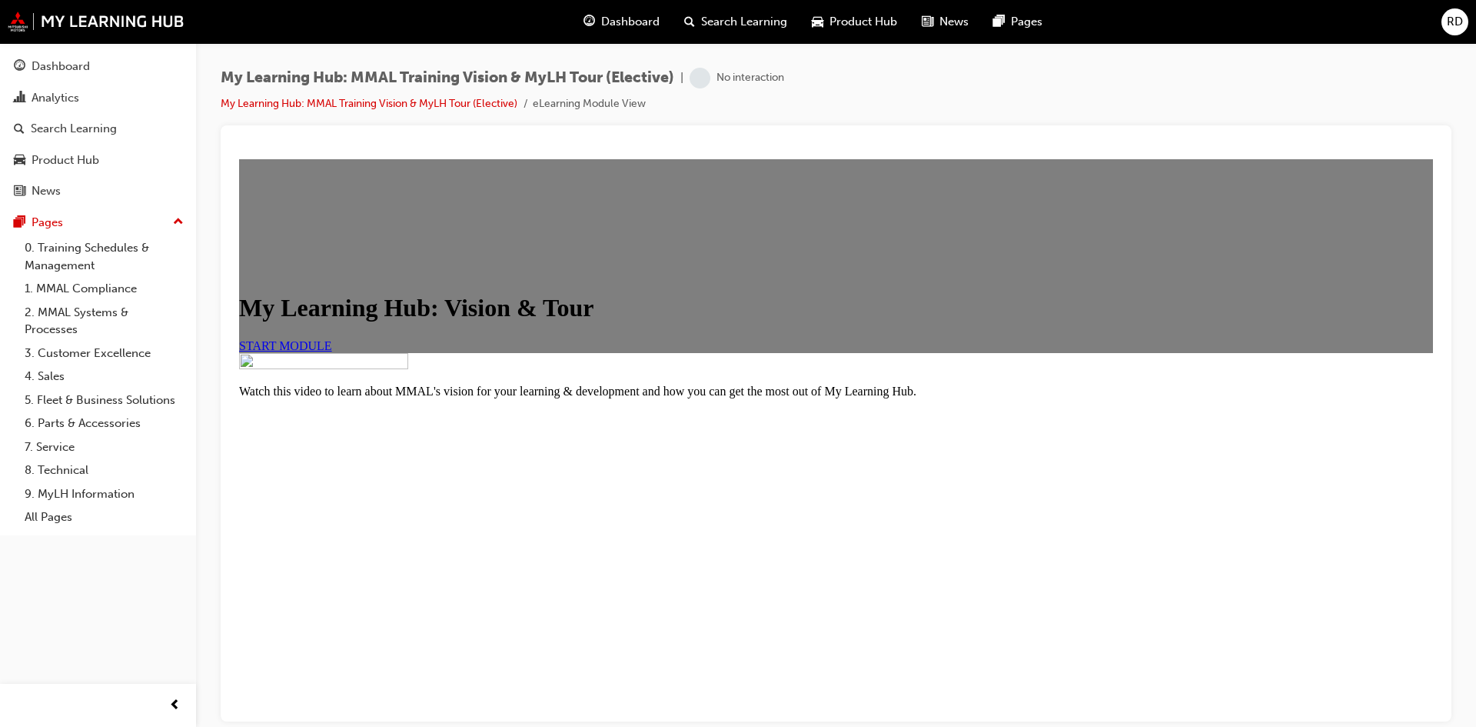 The height and width of the screenshot is (727, 1476). I want to click on span: Dashboard, so click(630, 22).